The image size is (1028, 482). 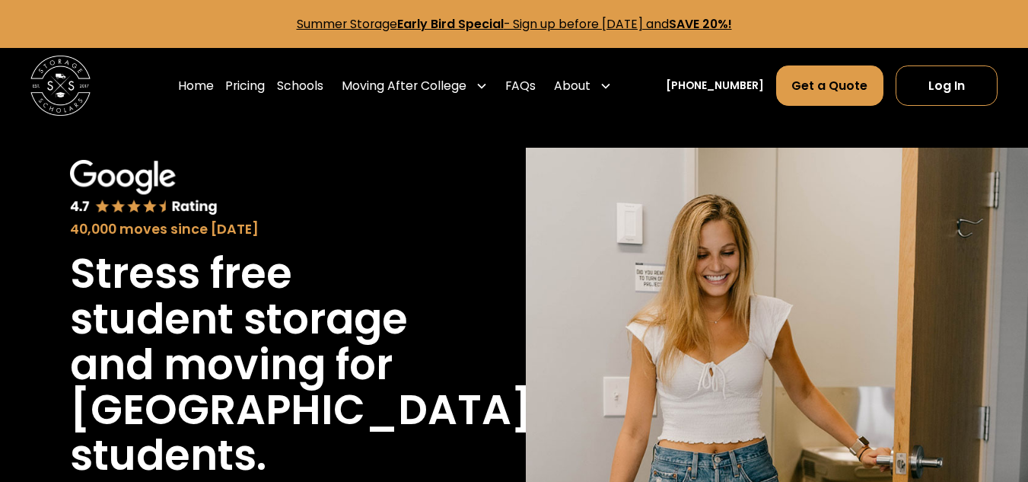 I want to click on a: Get a Quote, so click(x=830, y=85).